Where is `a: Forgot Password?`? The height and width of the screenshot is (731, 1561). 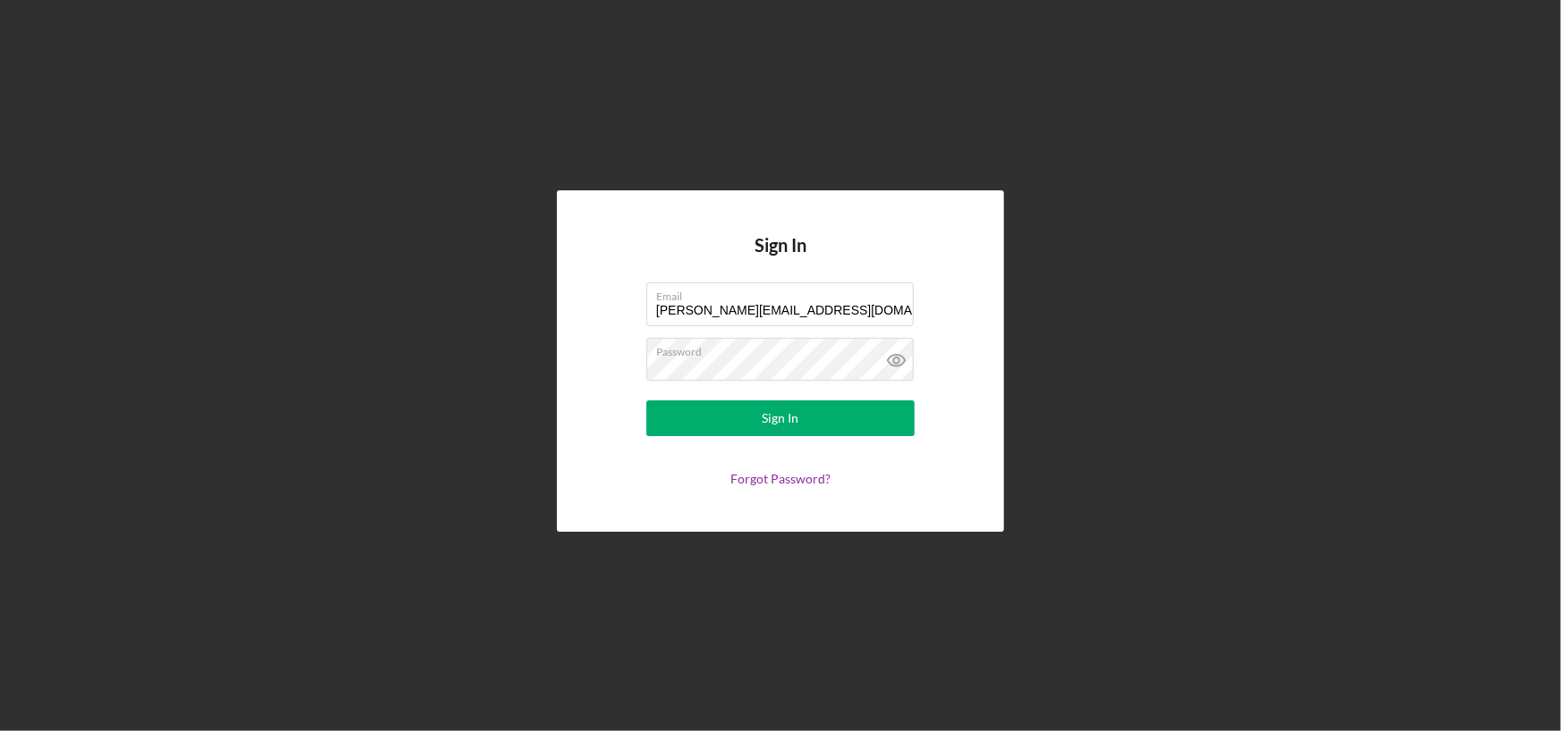 a: Forgot Password? is located at coordinates (781, 478).